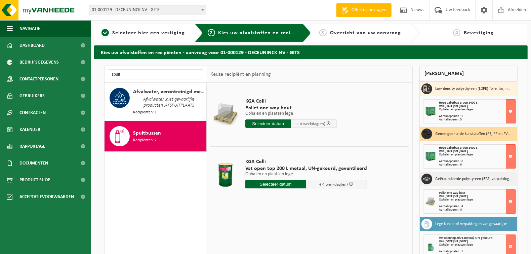 The image size is (531, 254). I want to click on div: Aantal leveren: 6, so click(477, 165).